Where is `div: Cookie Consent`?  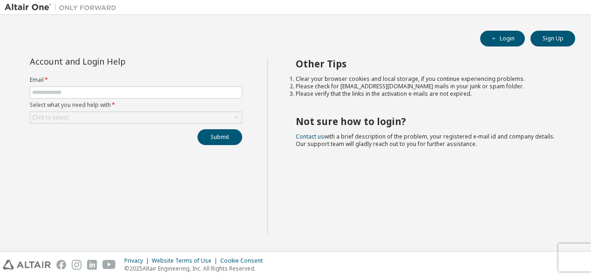 div: Cookie Consent is located at coordinates (244, 261).